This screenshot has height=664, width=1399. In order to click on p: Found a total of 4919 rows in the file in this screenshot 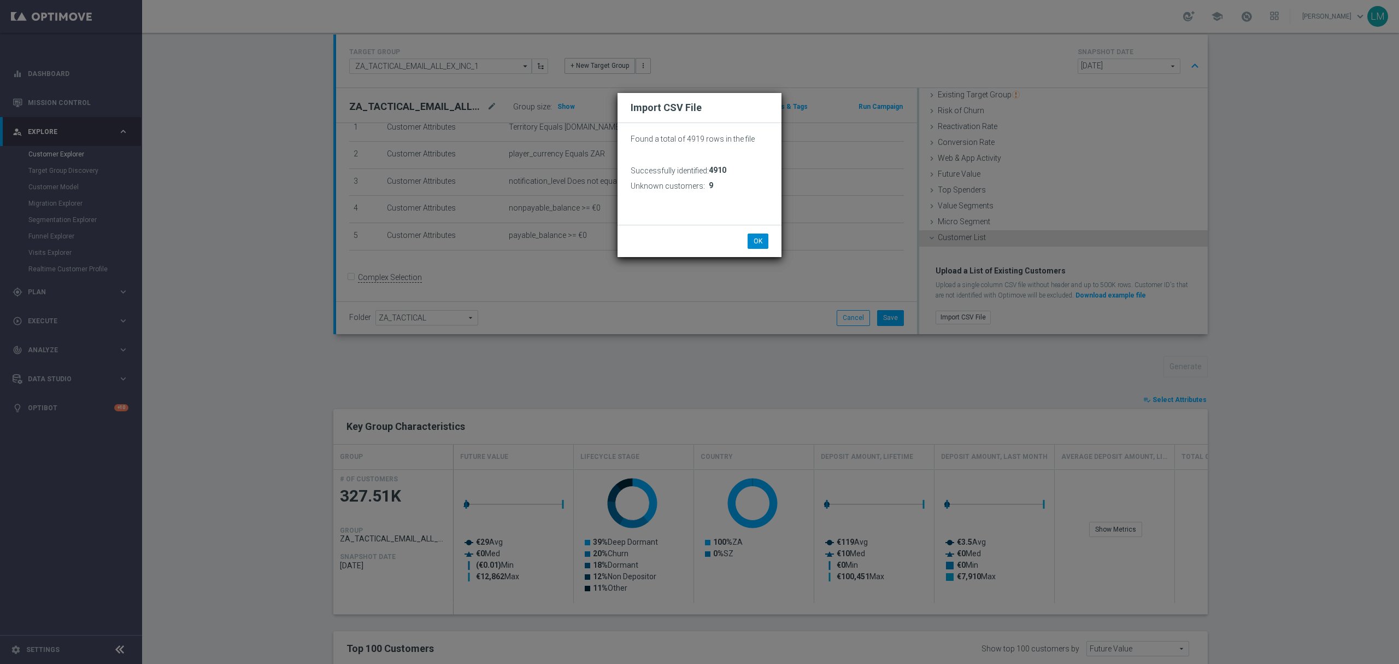, I will do `click(700, 139)`.